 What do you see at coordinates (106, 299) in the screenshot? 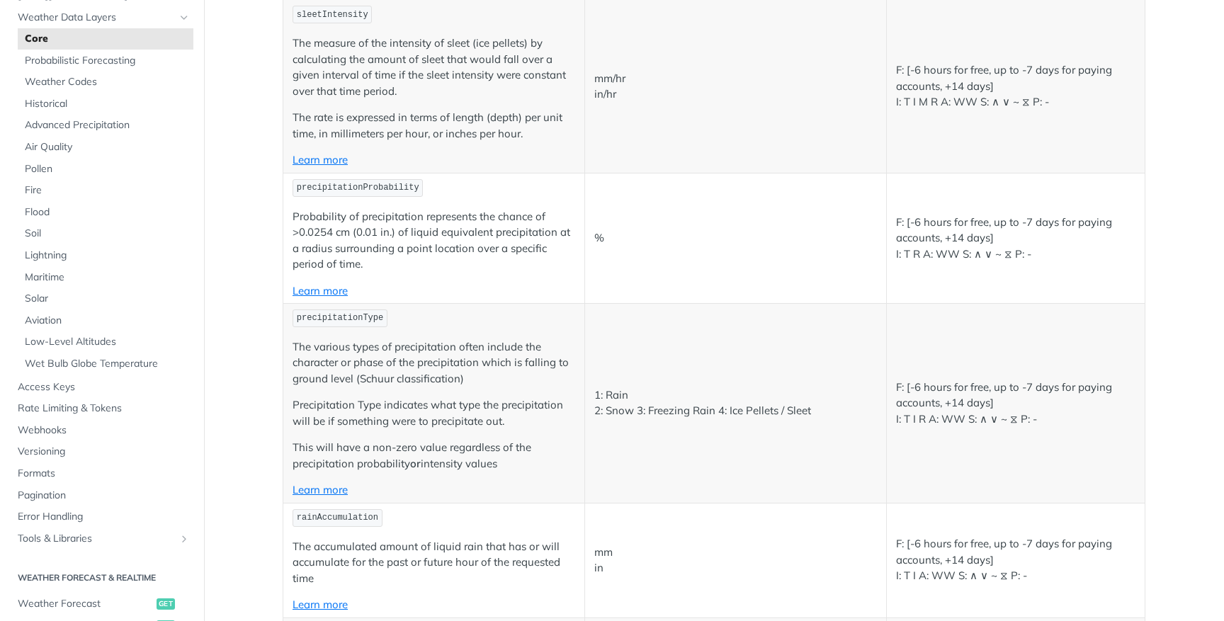
I see `a: Solar` at bounding box center [106, 299].